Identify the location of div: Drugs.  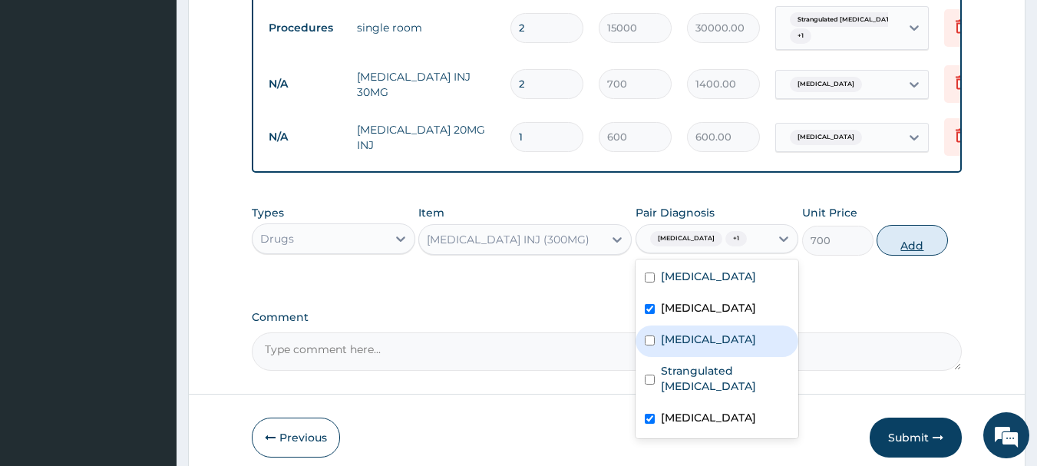
(277, 239).